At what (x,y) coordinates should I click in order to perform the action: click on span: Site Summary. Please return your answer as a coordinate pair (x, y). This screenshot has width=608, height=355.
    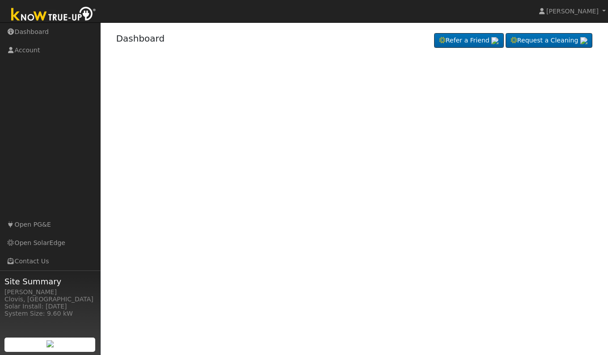
    Looking at the image, I should click on (50, 281).